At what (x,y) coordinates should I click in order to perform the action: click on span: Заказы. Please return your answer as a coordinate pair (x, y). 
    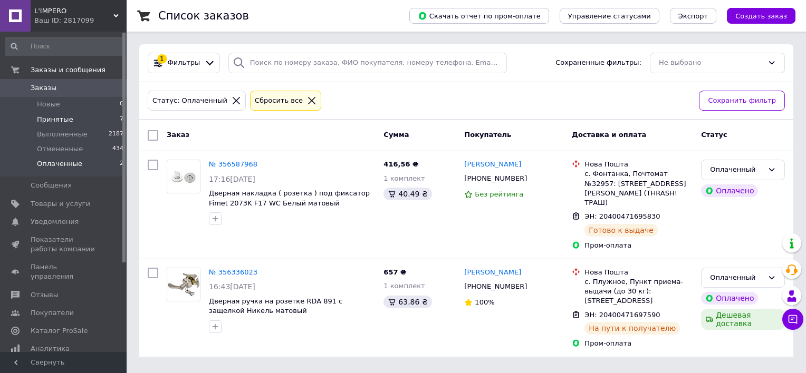
    Looking at the image, I should click on (43, 88).